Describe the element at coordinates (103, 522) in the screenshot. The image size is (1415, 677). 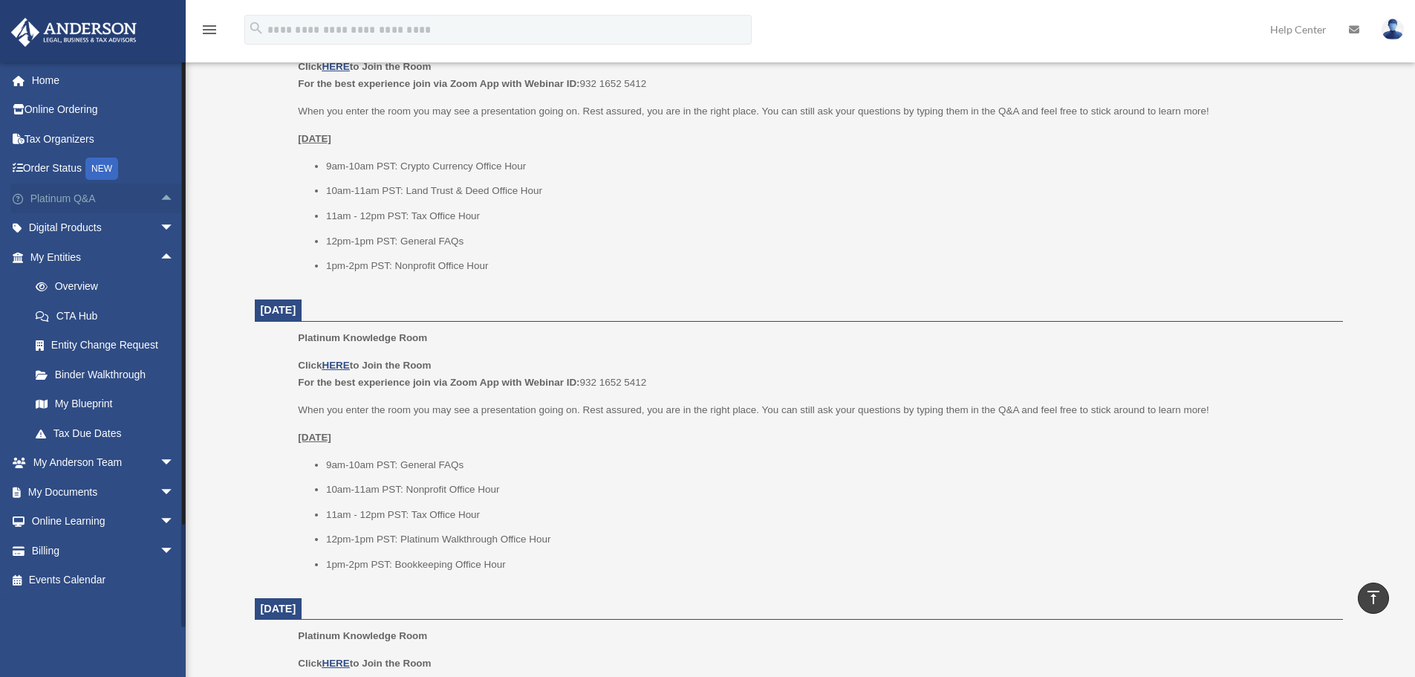
I see `a: Online Learningarrow_drop_down` at that location.